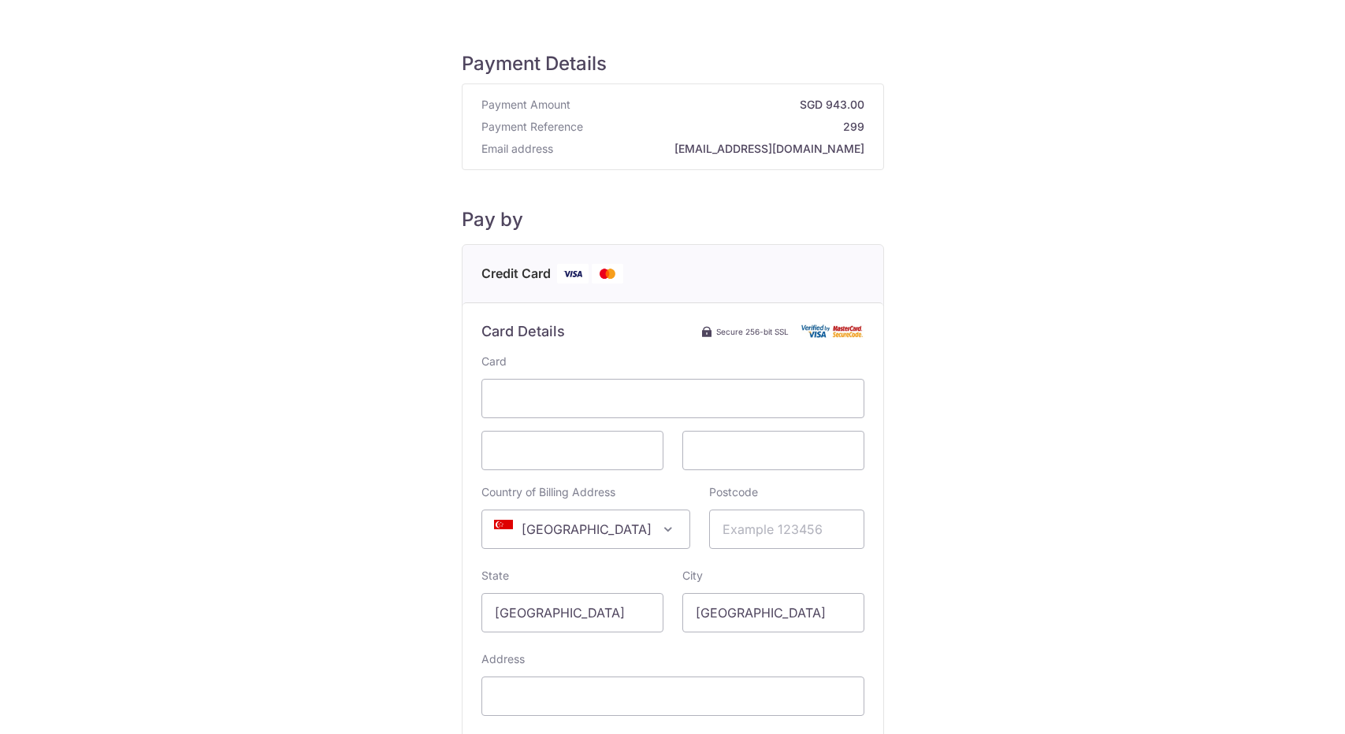 The height and width of the screenshot is (734, 1345). Describe the element at coordinates (495, 576) in the screenshot. I see `label: State` at that location.